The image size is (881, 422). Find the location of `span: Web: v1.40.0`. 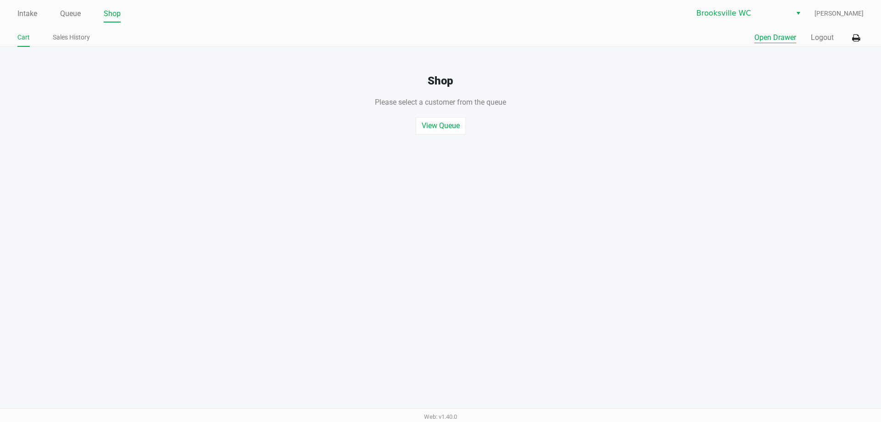

span: Web: v1.40.0 is located at coordinates (440, 416).